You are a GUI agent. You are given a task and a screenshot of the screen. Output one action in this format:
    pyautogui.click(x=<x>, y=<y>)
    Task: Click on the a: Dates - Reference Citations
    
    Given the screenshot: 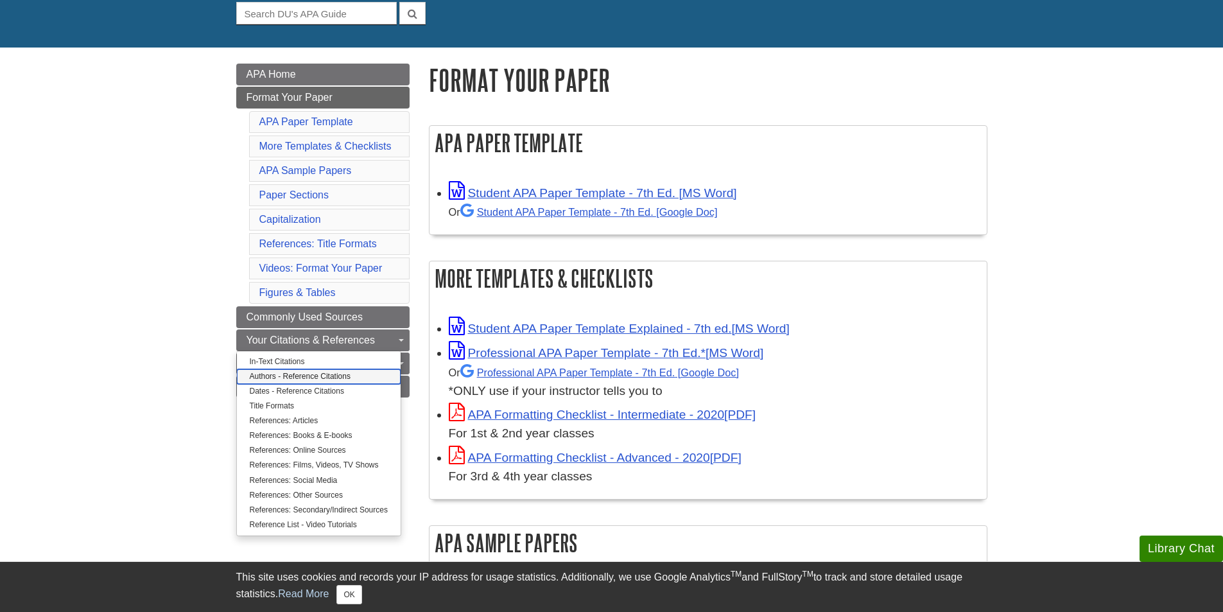 What is the action you would take?
    pyautogui.click(x=318, y=391)
    